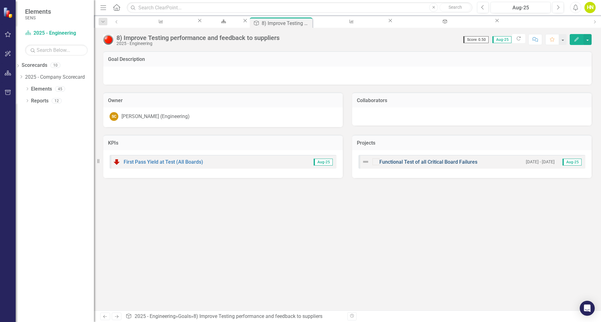 The width and height of the screenshot is (601, 322). What do you see at coordinates (38, 12) in the screenshot?
I see `span: Elements` at bounding box center [38, 12].